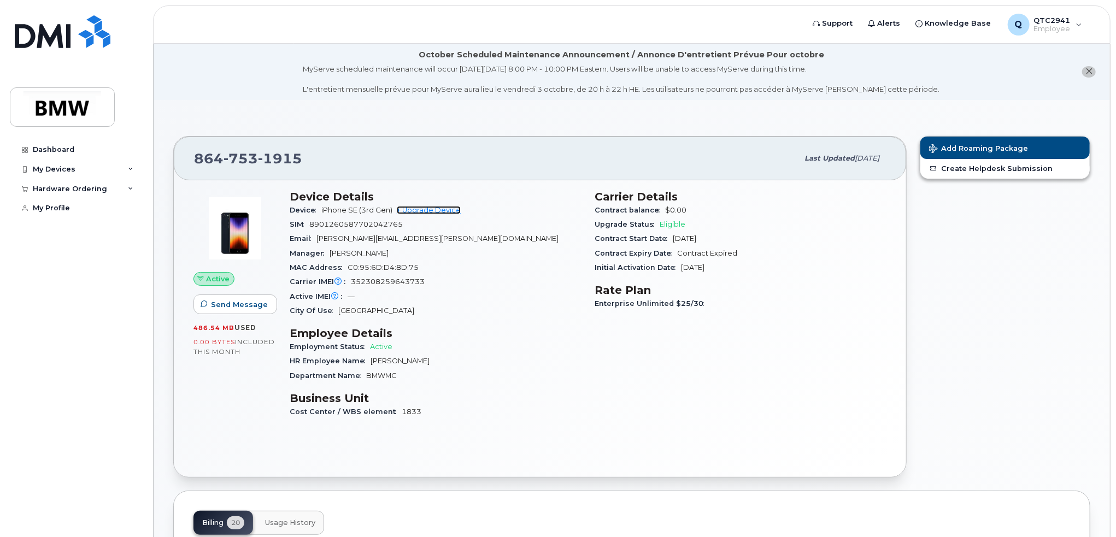 This screenshot has width=1116, height=537. I want to click on span: Contract Expired, so click(707, 253).